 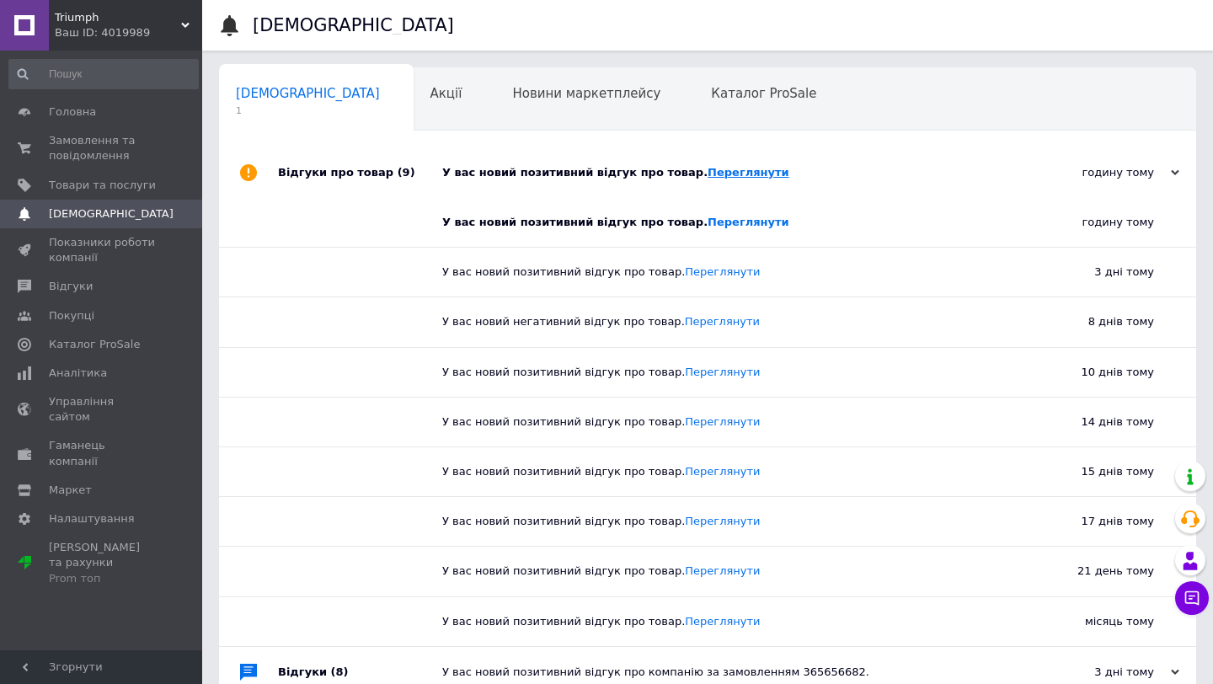 What do you see at coordinates (70, 490) in the screenshot?
I see `span: Маркет` at bounding box center [70, 490].